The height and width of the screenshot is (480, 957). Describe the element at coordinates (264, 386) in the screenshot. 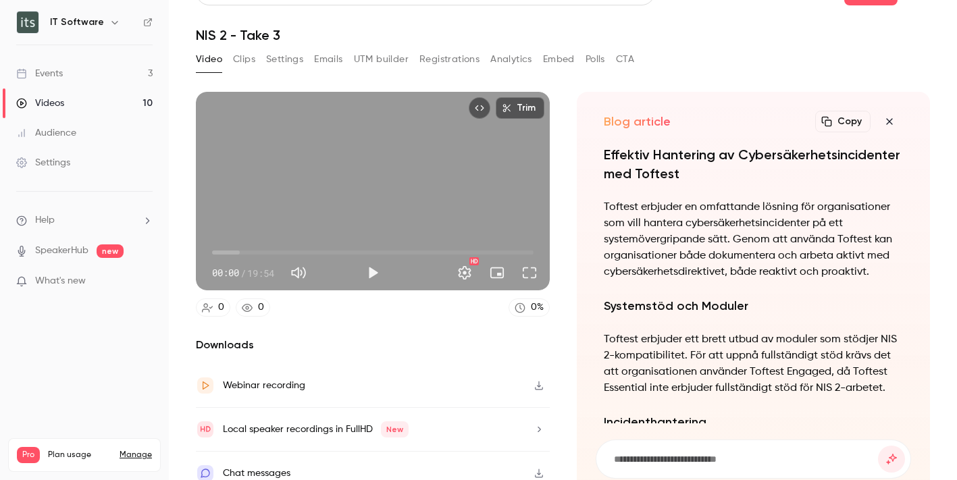

I see `div: Webinar recording` at that location.